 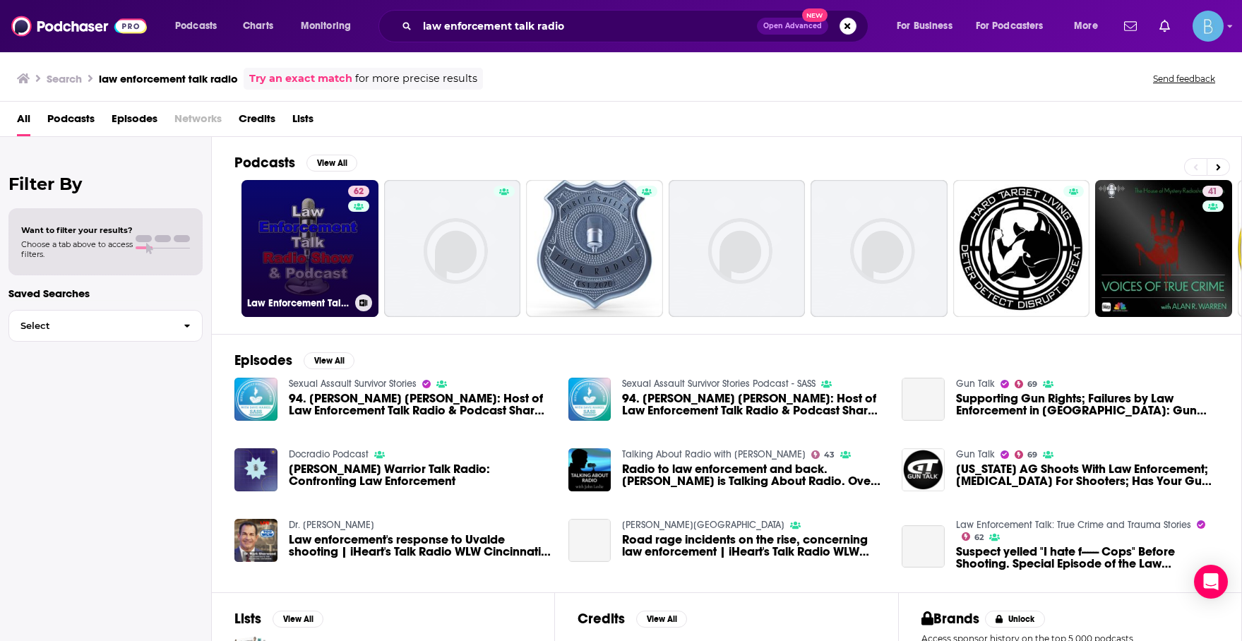 What do you see at coordinates (64, 78) in the screenshot?
I see `h3: Search` at bounding box center [64, 78].